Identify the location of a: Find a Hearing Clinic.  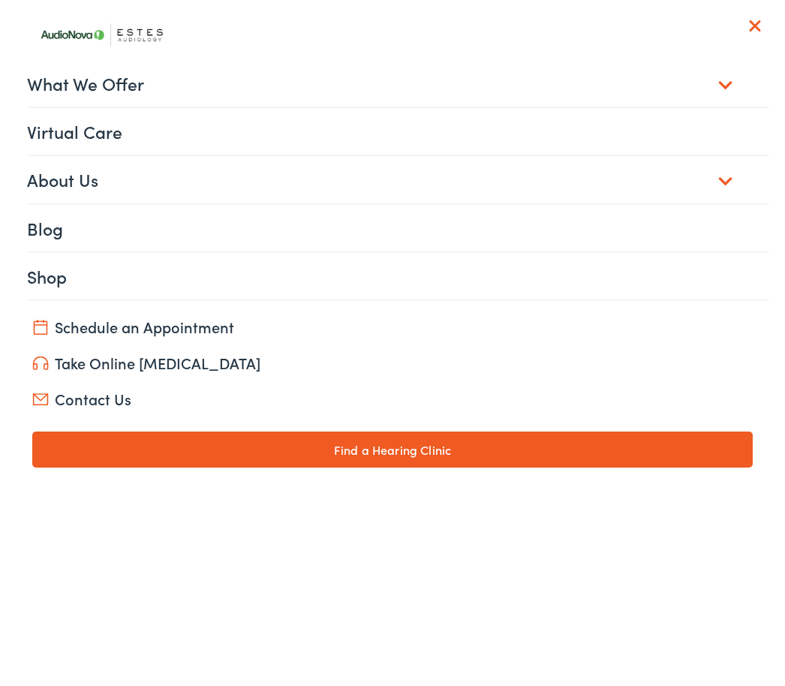
(392, 449).